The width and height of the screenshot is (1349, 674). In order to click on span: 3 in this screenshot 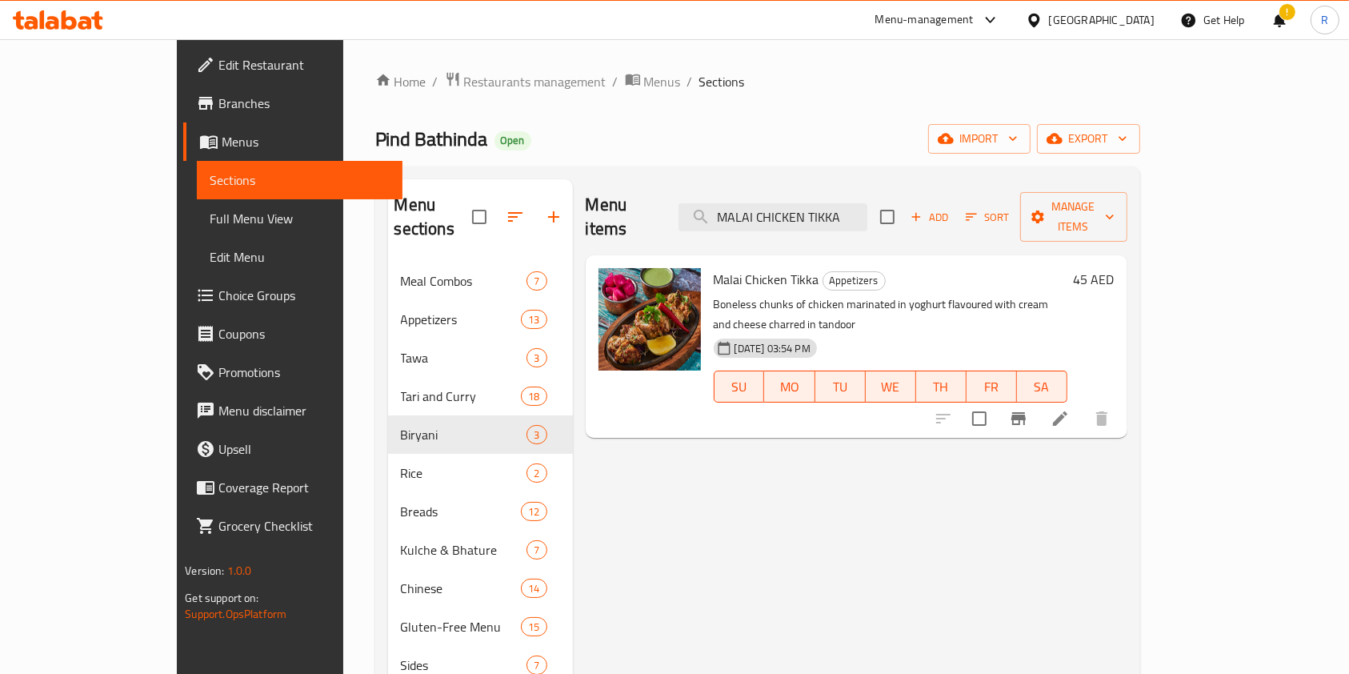, I will do `click(536, 434)`.